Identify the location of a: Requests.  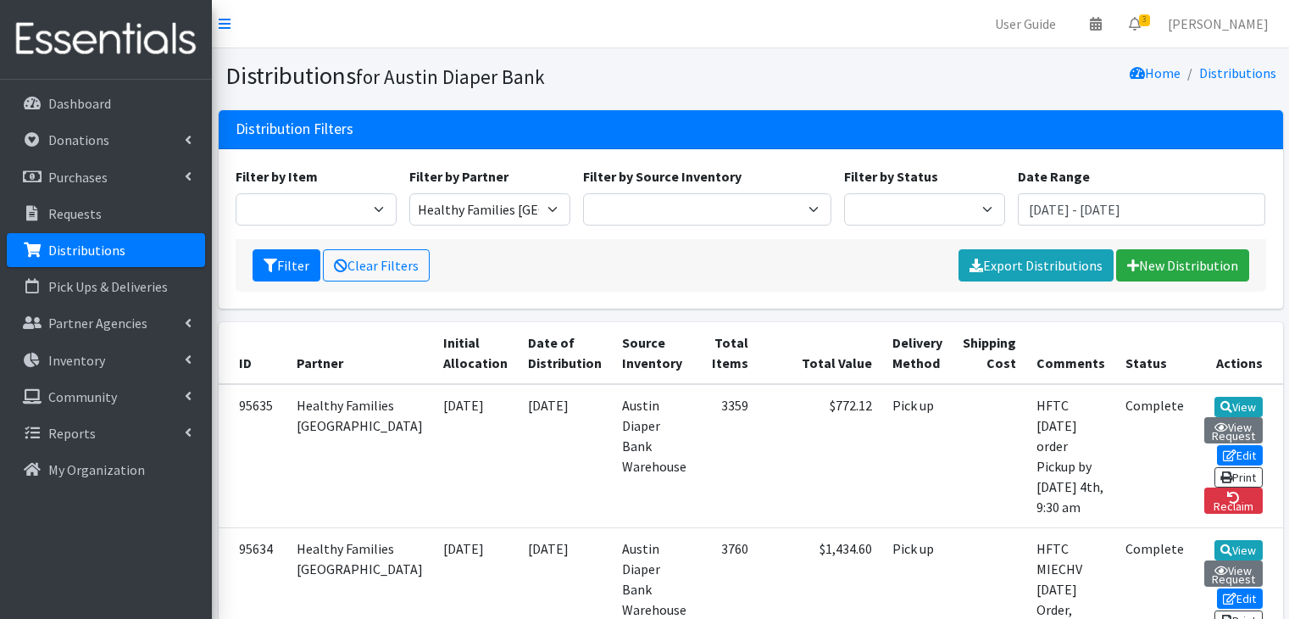
(106, 214).